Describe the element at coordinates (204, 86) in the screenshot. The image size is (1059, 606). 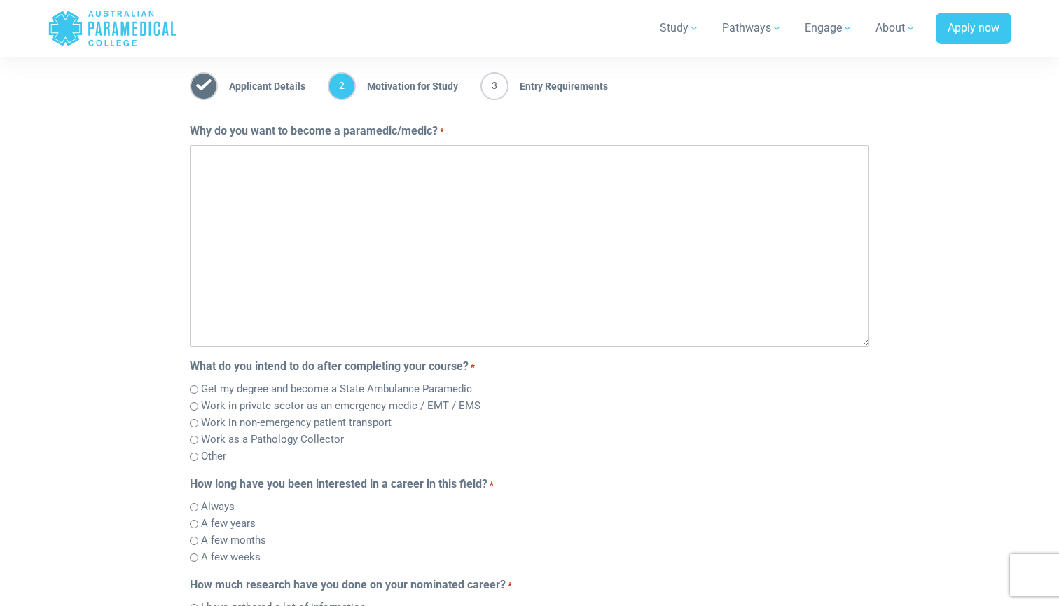
I see `span: 1` at that location.